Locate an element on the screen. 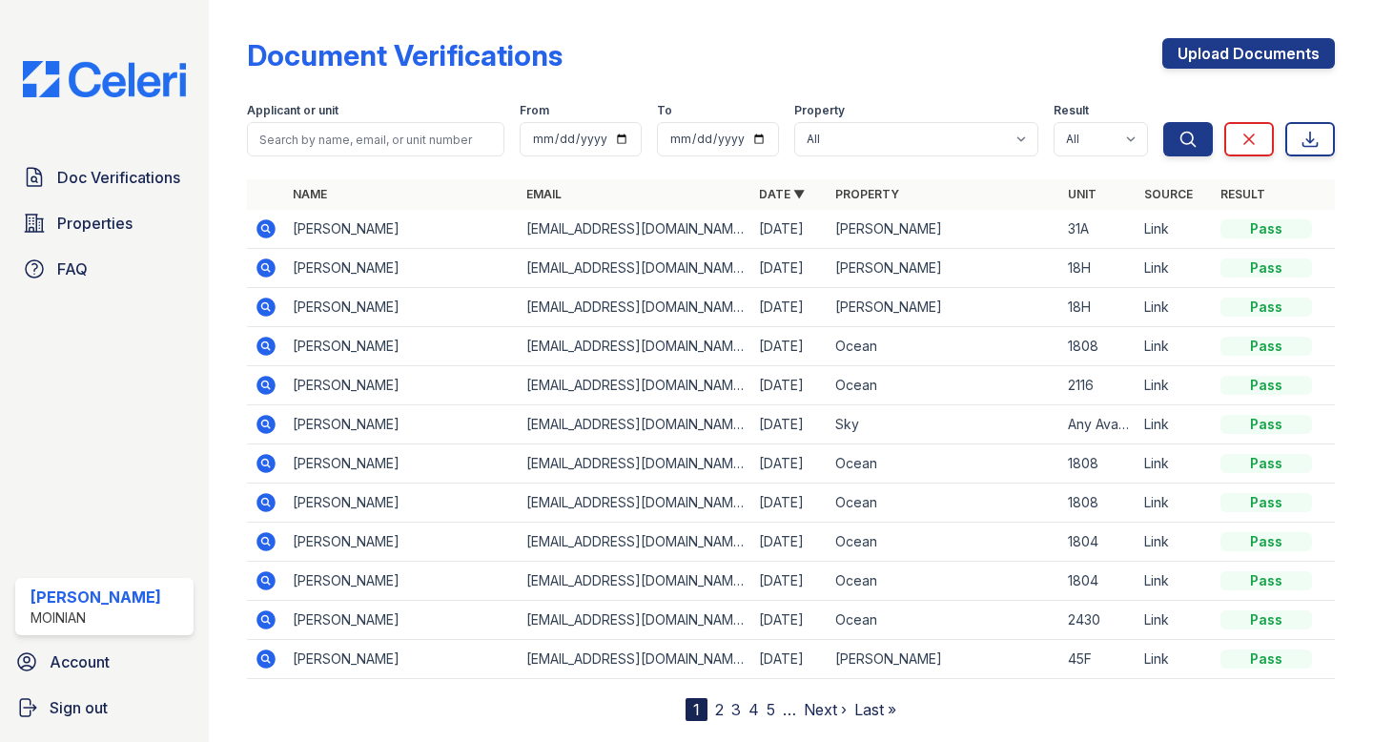  a: 3 is located at coordinates (736, 709).